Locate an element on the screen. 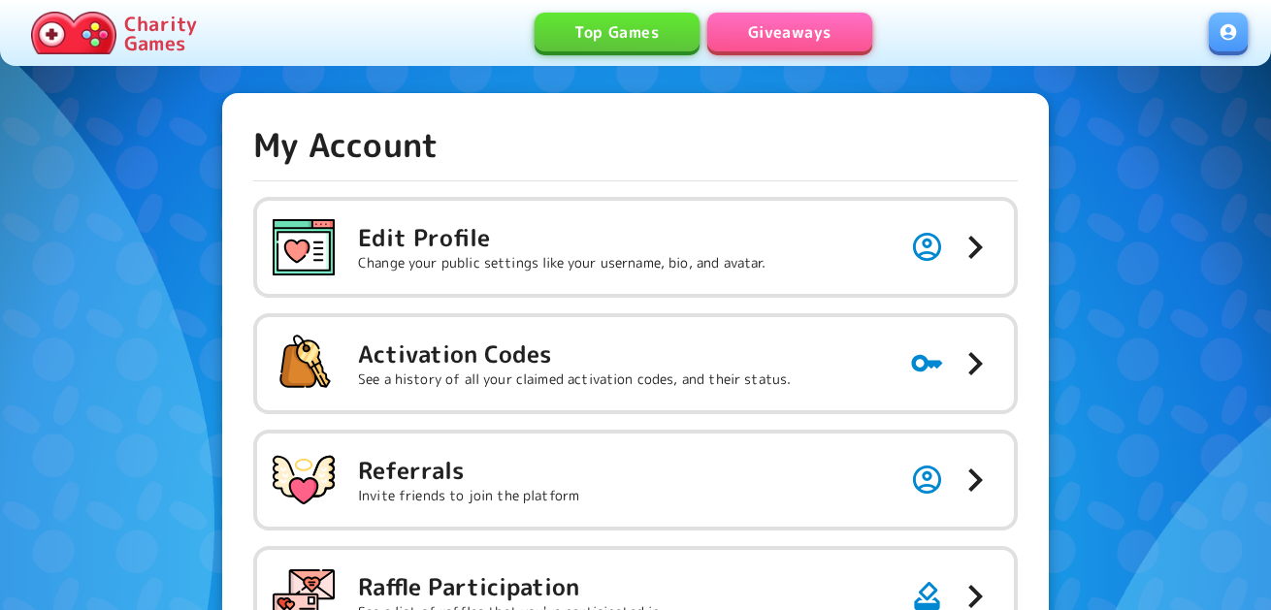 Image resolution: width=1271 pixels, height=610 pixels. h5: Referrals is located at coordinates (469, 471).